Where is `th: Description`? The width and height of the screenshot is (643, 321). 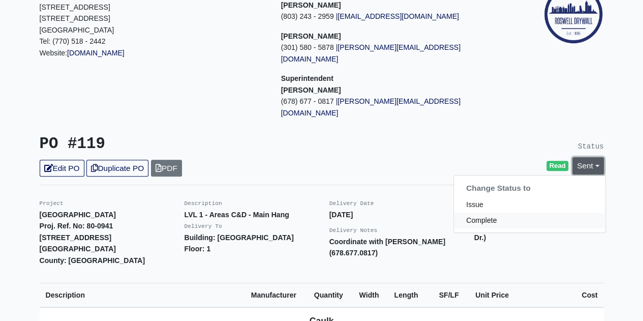
th: Description is located at coordinates (142, 295).